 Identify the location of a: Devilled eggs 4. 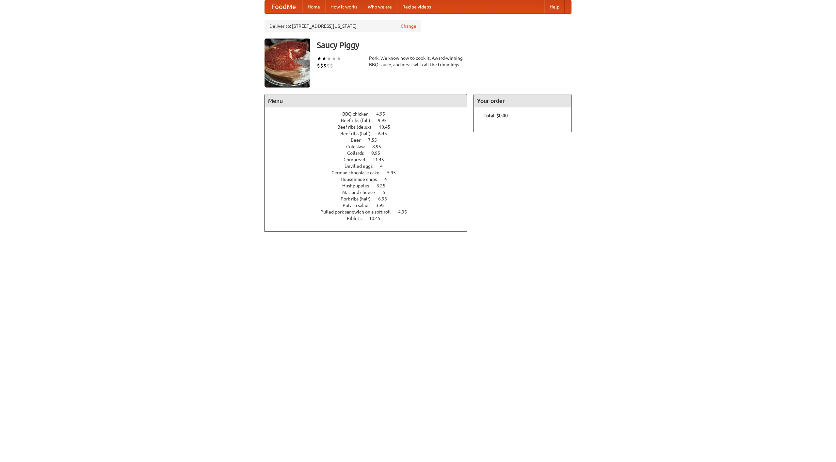
(370, 166).